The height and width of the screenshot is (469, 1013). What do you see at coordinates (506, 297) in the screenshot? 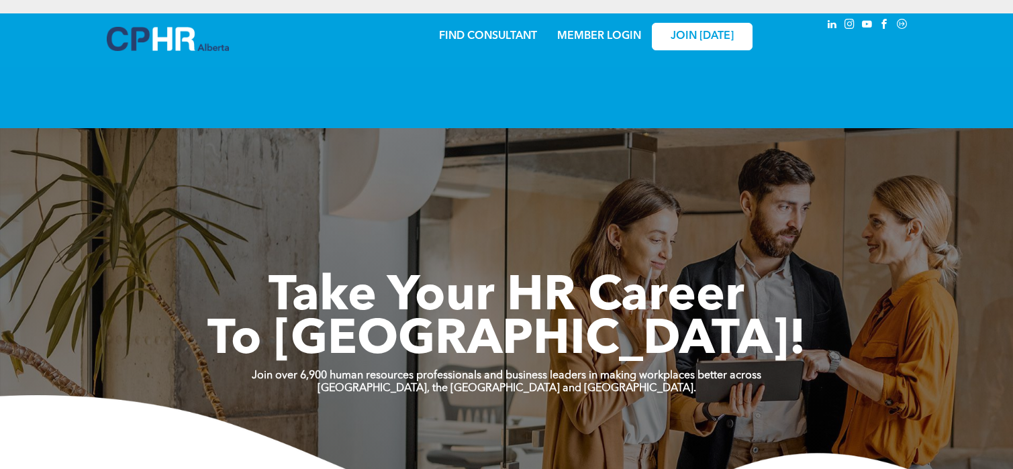
I see `span: Take Your HR Career` at bounding box center [506, 297].